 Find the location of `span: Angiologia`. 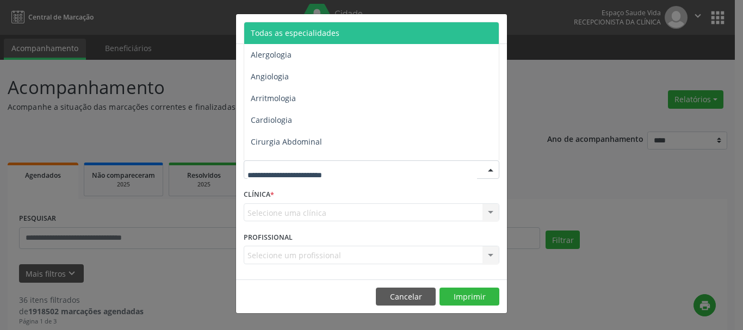

span: Angiologia is located at coordinates (270, 76).